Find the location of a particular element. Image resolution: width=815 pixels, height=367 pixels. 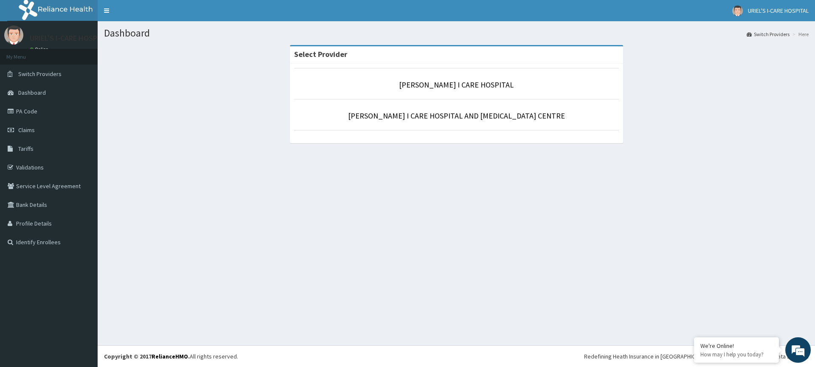

span: URIEL'S I-CARE HOSPITAL is located at coordinates (778, 11).